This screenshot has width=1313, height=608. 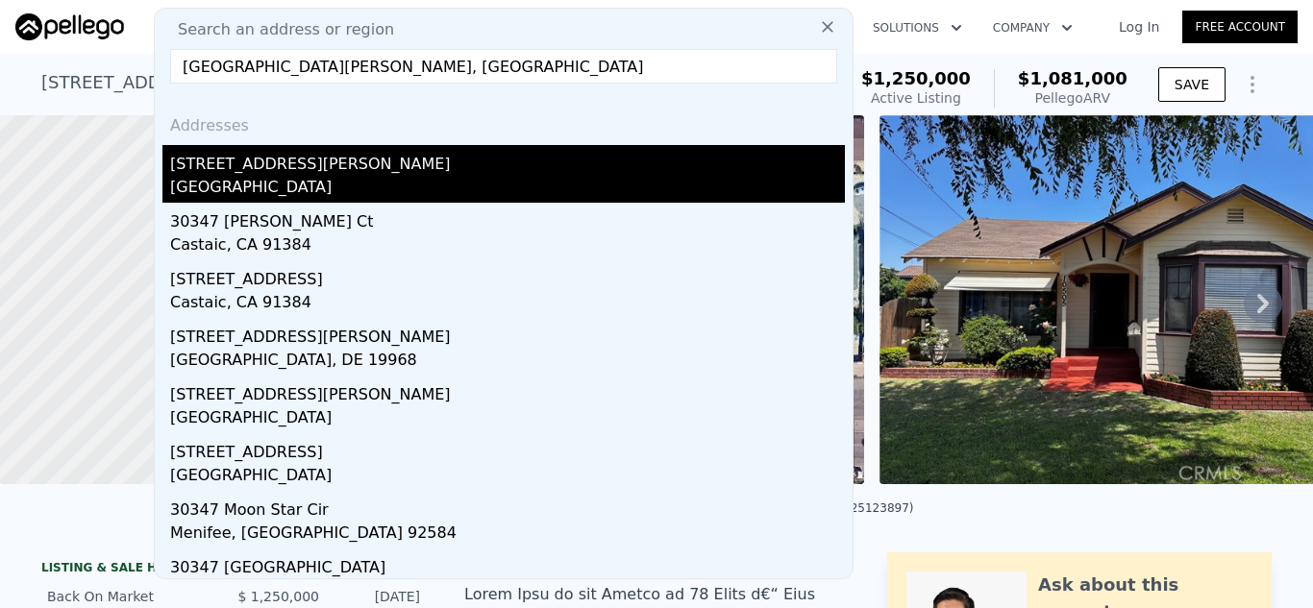 I want to click on img: Pellego, so click(x=69, y=27).